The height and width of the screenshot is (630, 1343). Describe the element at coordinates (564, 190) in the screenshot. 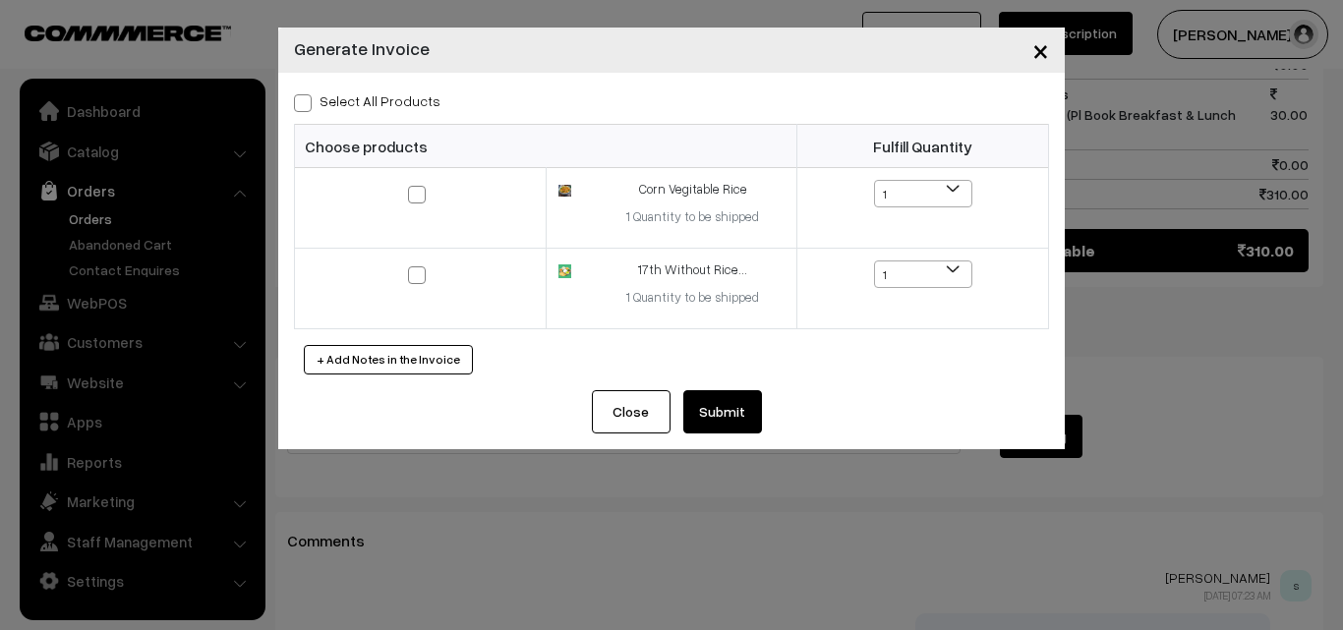

I see `img: 17553166663499corn-vegitable-rice.jpg` at that location.